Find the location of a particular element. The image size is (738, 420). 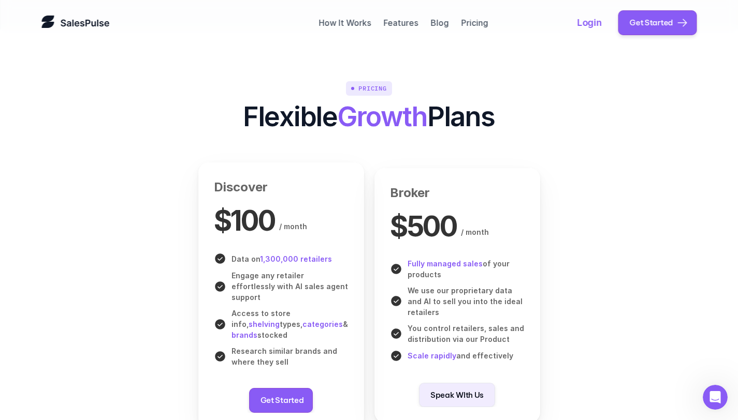

p: Research similar brands and where they sell is located at coordinates (290, 357).